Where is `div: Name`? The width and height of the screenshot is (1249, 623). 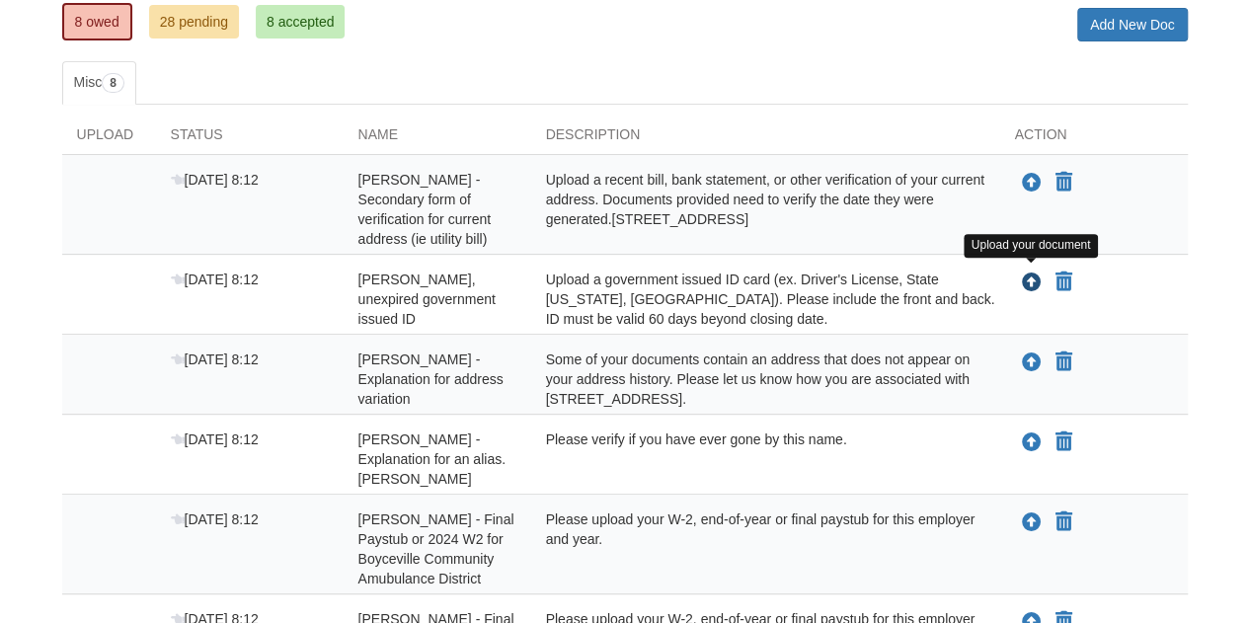
div: Name is located at coordinates (437, 139).